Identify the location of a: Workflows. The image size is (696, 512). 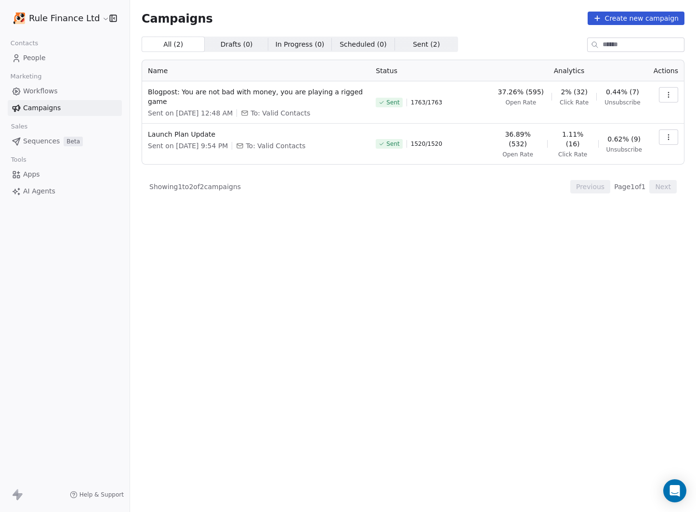
(65, 91).